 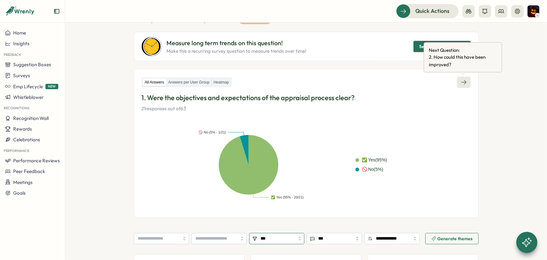 What do you see at coordinates (23, 182) in the screenshot?
I see `span: Meetings` at bounding box center [23, 182].